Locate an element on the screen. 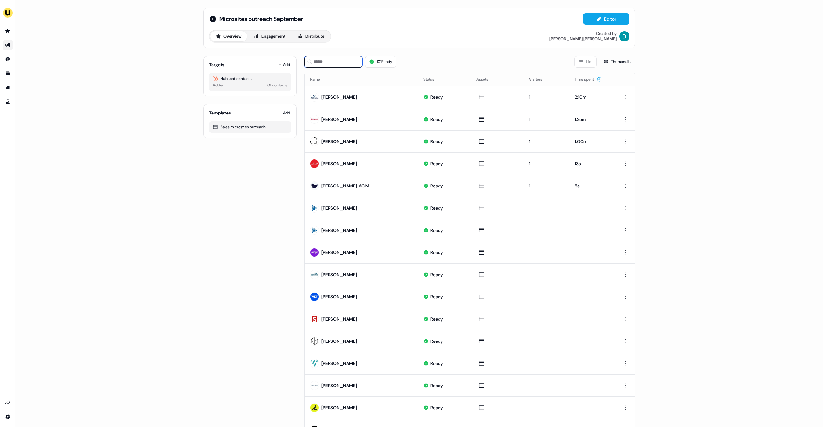  span: Microsites outreach September is located at coordinates (261, 19).